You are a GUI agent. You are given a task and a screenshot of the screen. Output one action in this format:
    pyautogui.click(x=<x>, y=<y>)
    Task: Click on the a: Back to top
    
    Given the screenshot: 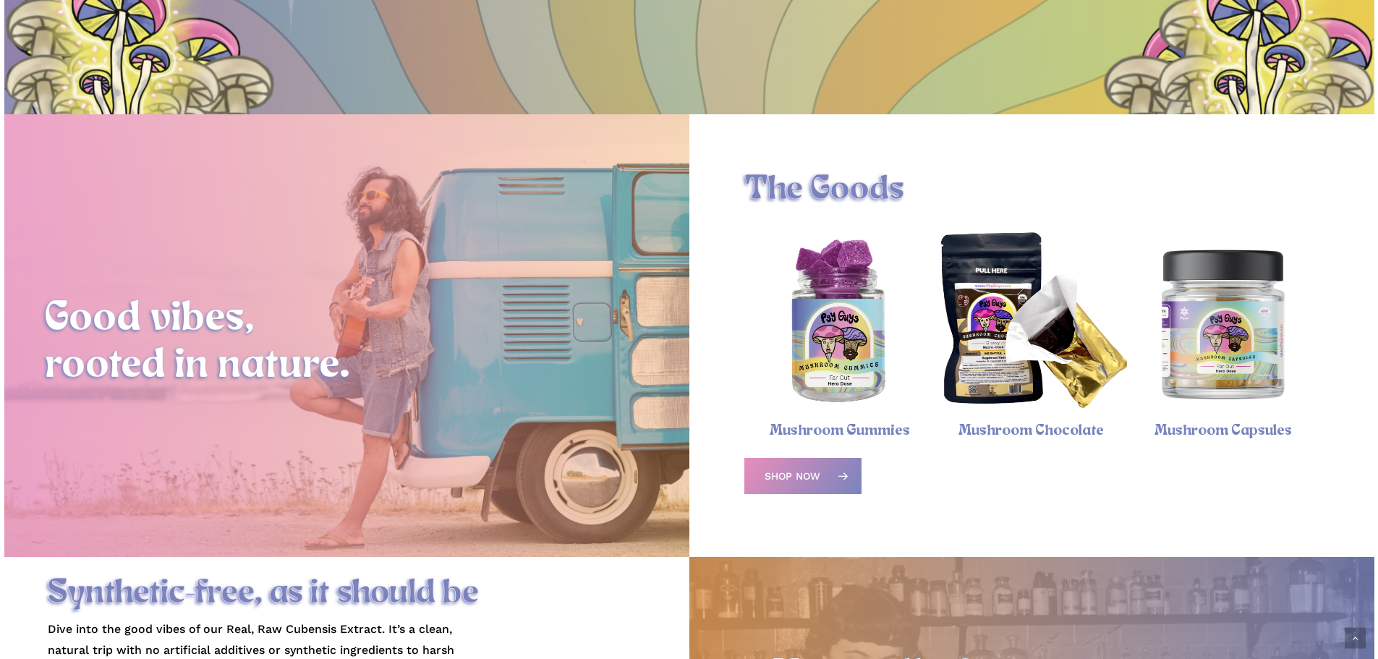 What is the action you would take?
    pyautogui.click(x=1355, y=638)
    